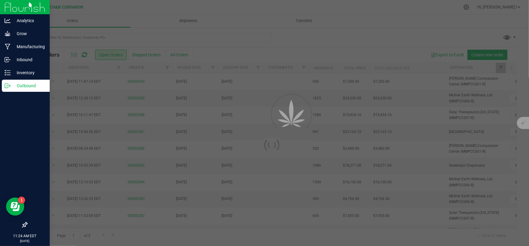 This screenshot has width=529, height=246. What do you see at coordinates (29, 21) in the screenshot?
I see `p: Analytics` at bounding box center [29, 21].